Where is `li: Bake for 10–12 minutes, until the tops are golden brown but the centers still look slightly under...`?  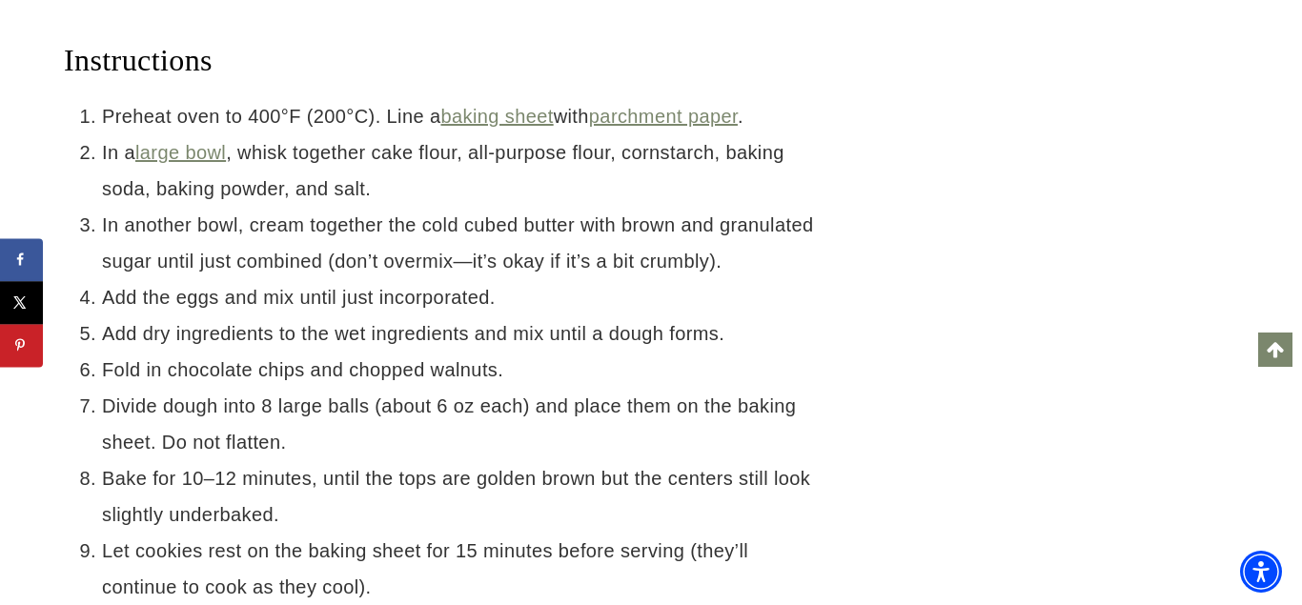 li: Bake for 10–12 minutes, until the tops are golden brown but the centers still look slightly under... is located at coordinates (465, 496).